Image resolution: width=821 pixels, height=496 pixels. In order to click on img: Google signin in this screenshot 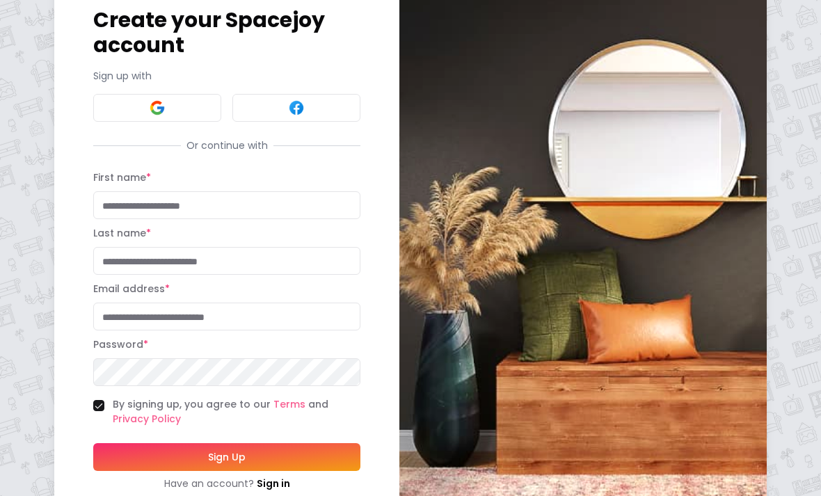, I will do `click(157, 108)`.